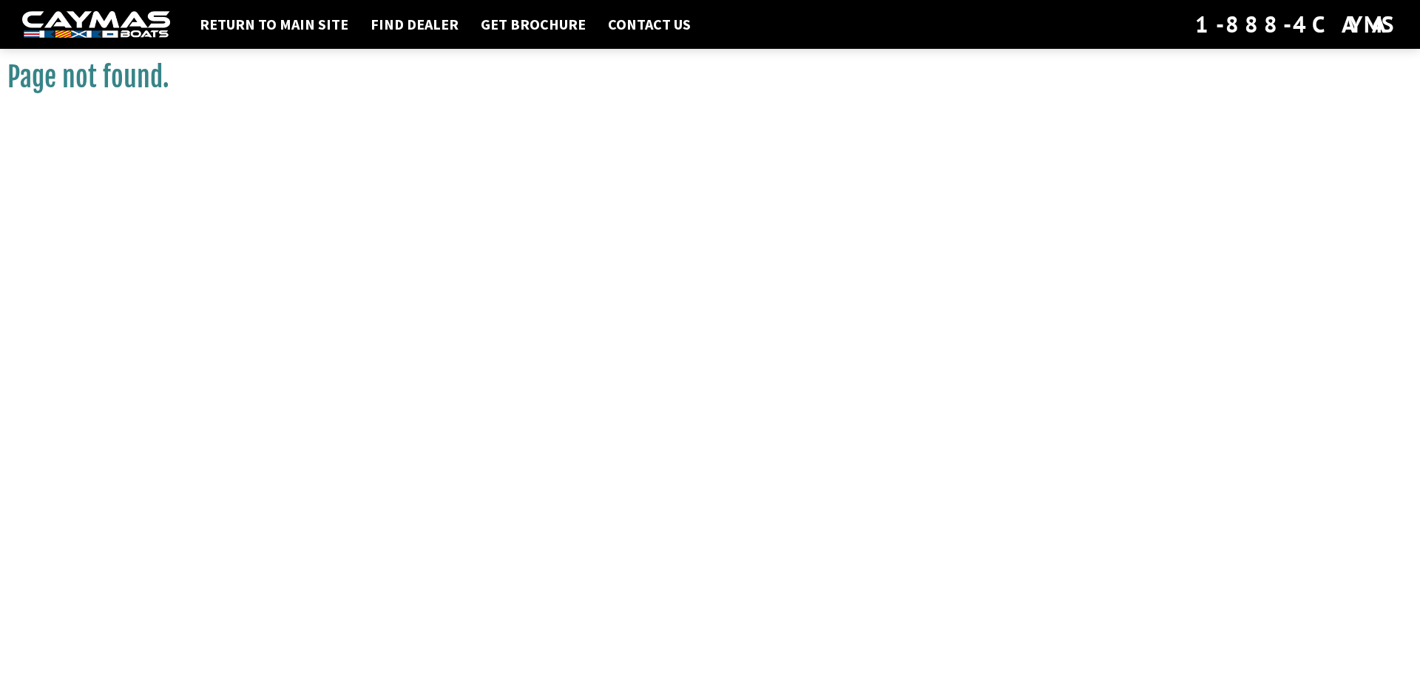 The width and height of the screenshot is (1420, 680). What do you see at coordinates (710, 77) in the screenshot?
I see `h1: Page not found.` at bounding box center [710, 77].